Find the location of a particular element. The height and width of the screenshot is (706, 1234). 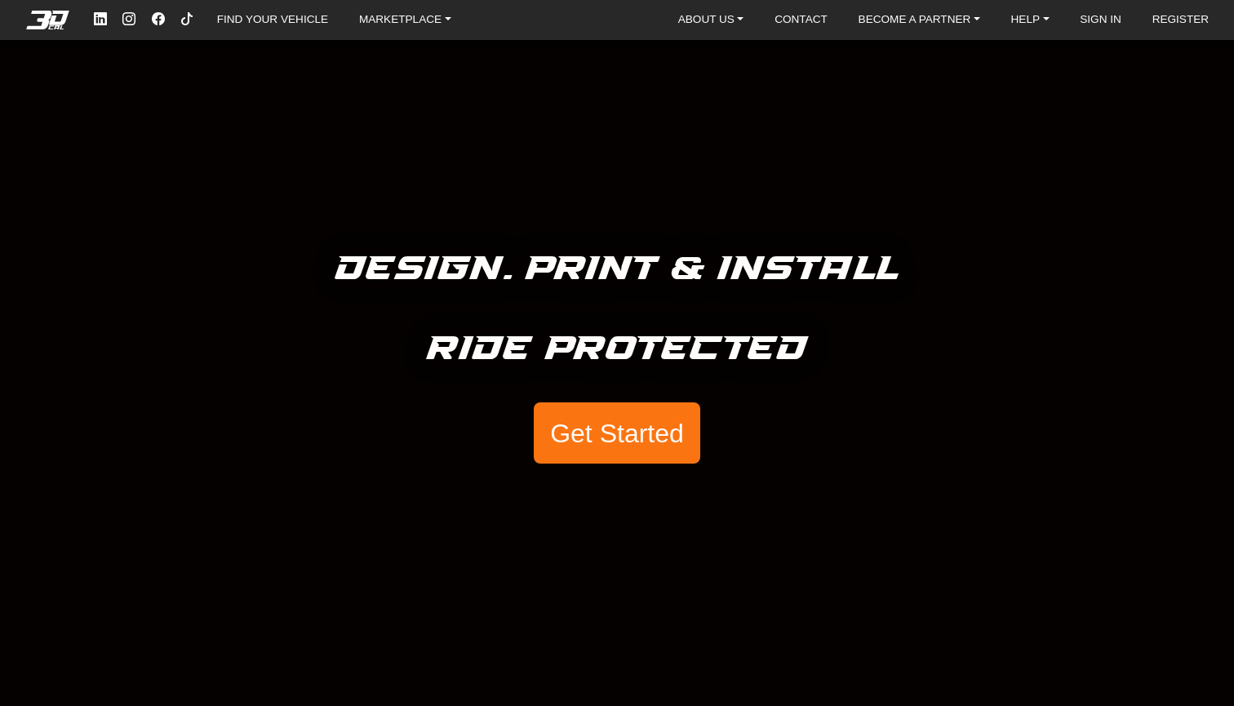

a: REGISTER is located at coordinates (1181, 20).